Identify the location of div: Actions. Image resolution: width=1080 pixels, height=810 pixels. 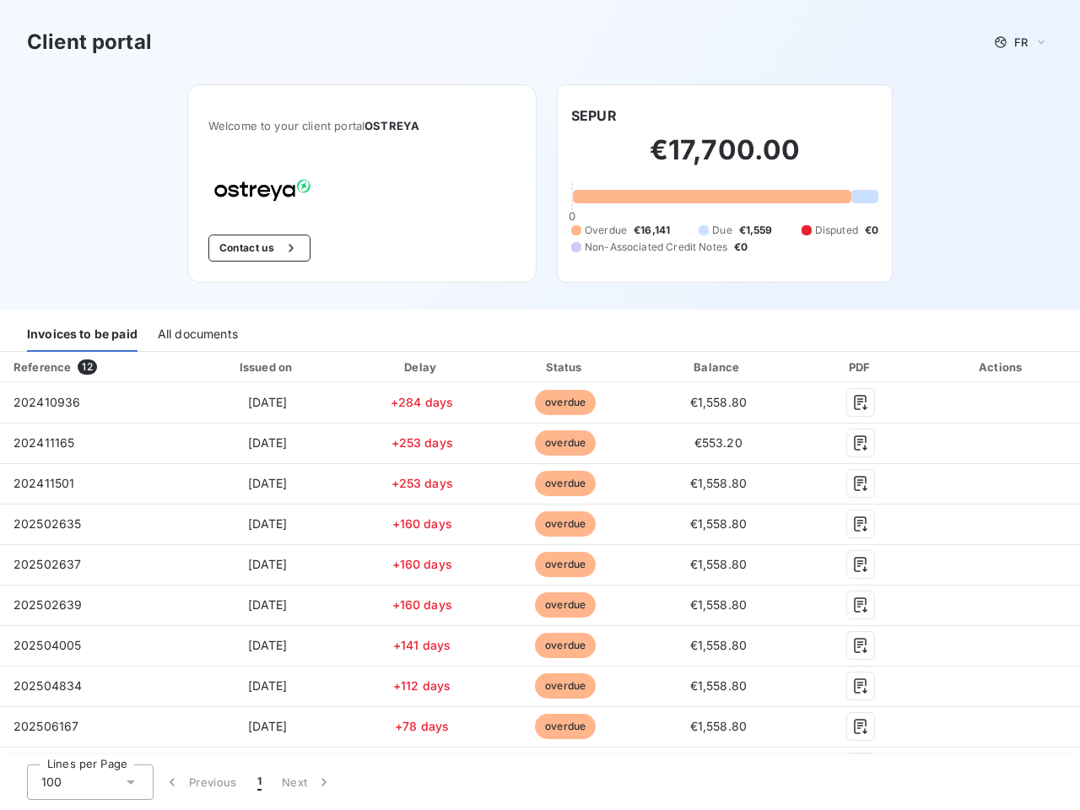
(1001, 367).